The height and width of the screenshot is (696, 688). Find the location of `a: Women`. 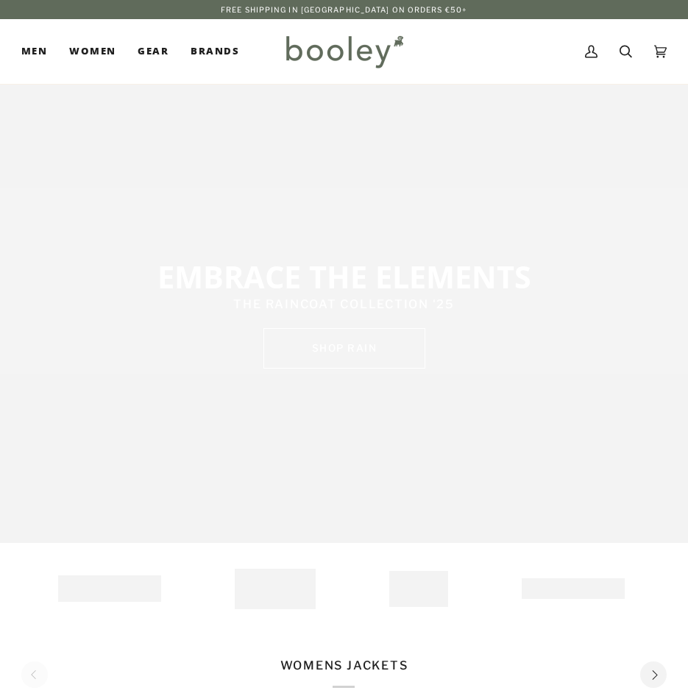

a: Women is located at coordinates (92, 51).